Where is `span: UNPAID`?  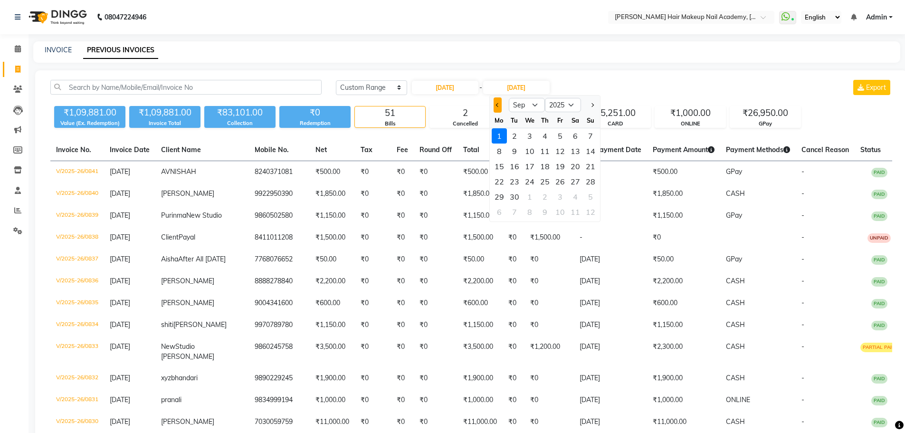 span: UNPAID is located at coordinates (879, 238).